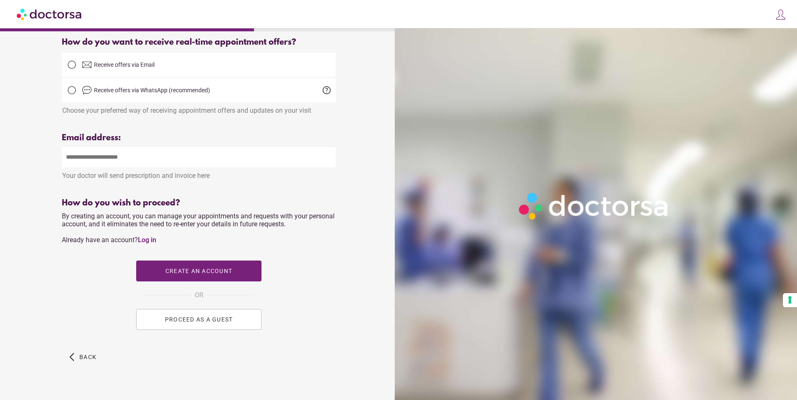 The width and height of the screenshot is (797, 400). What do you see at coordinates (199, 108) in the screenshot?
I see `div: Choose your preferred way of receiving appointment offers and updates on your visit` at bounding box center [199, 108].